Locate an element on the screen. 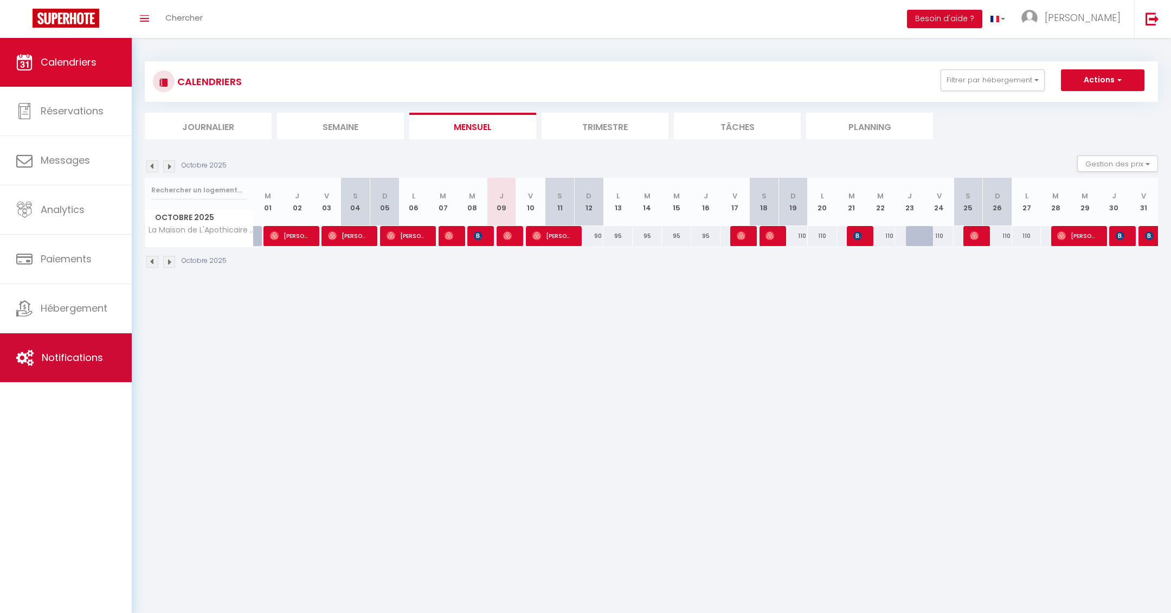 The height and width of the screenshot is (613, 1171). button: Gestion des prix is located at coordinates (1118, 164).